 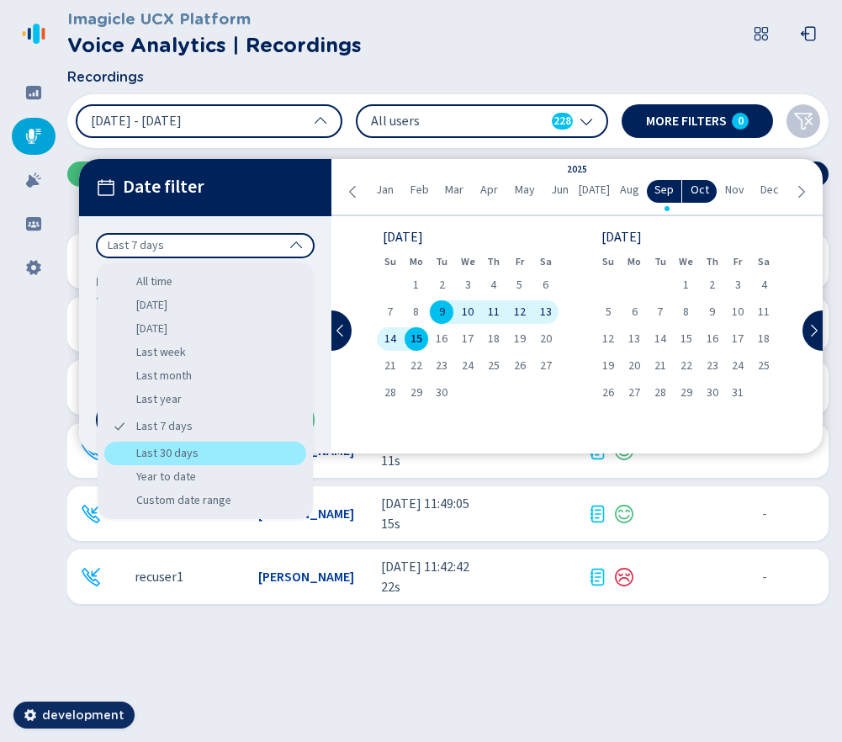 I want to click on div: Wed Oct 29 2025, so click(x=686, y=393).